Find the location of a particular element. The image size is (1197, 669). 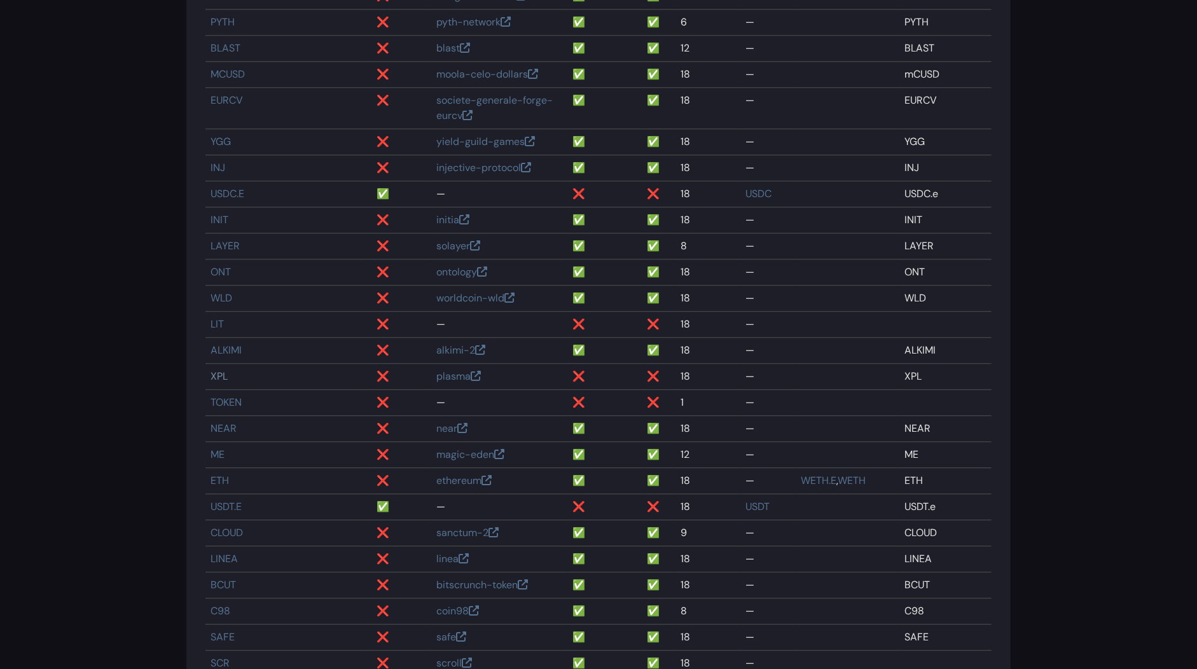

a: WETH is located at coordinates (851, 480).